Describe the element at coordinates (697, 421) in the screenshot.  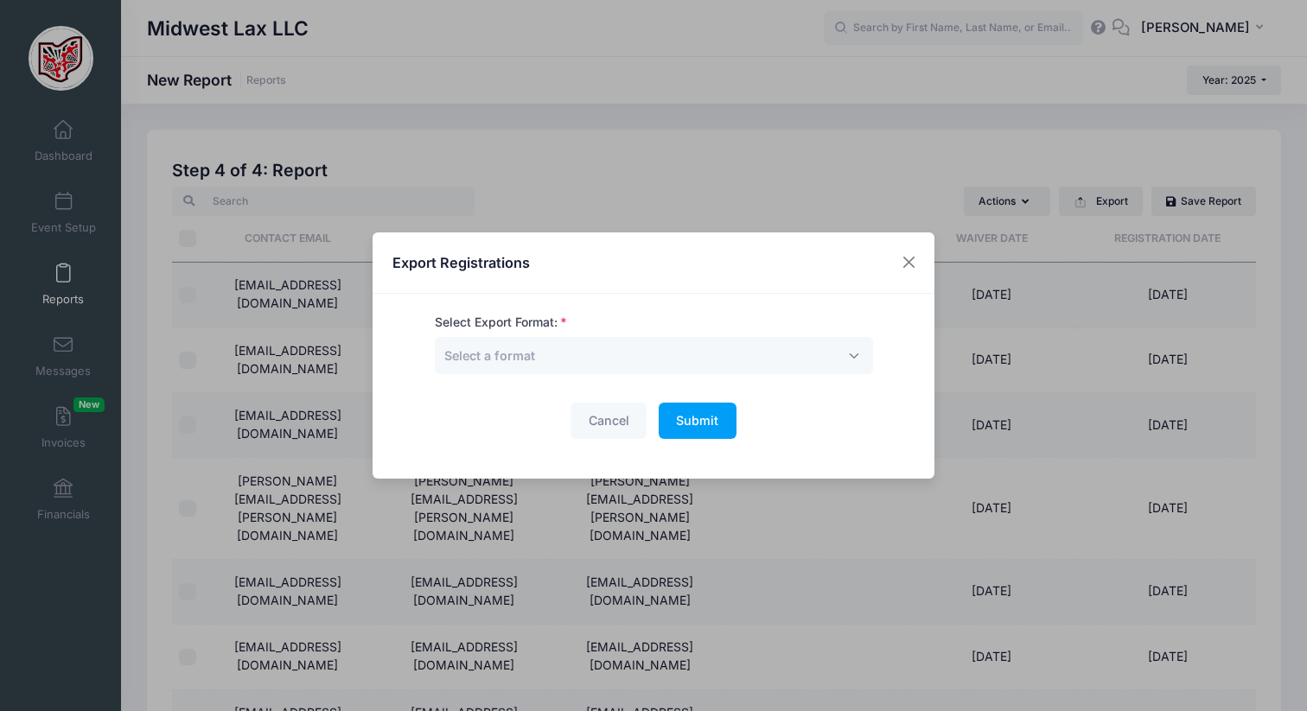
I see `button: Submit` at that location.